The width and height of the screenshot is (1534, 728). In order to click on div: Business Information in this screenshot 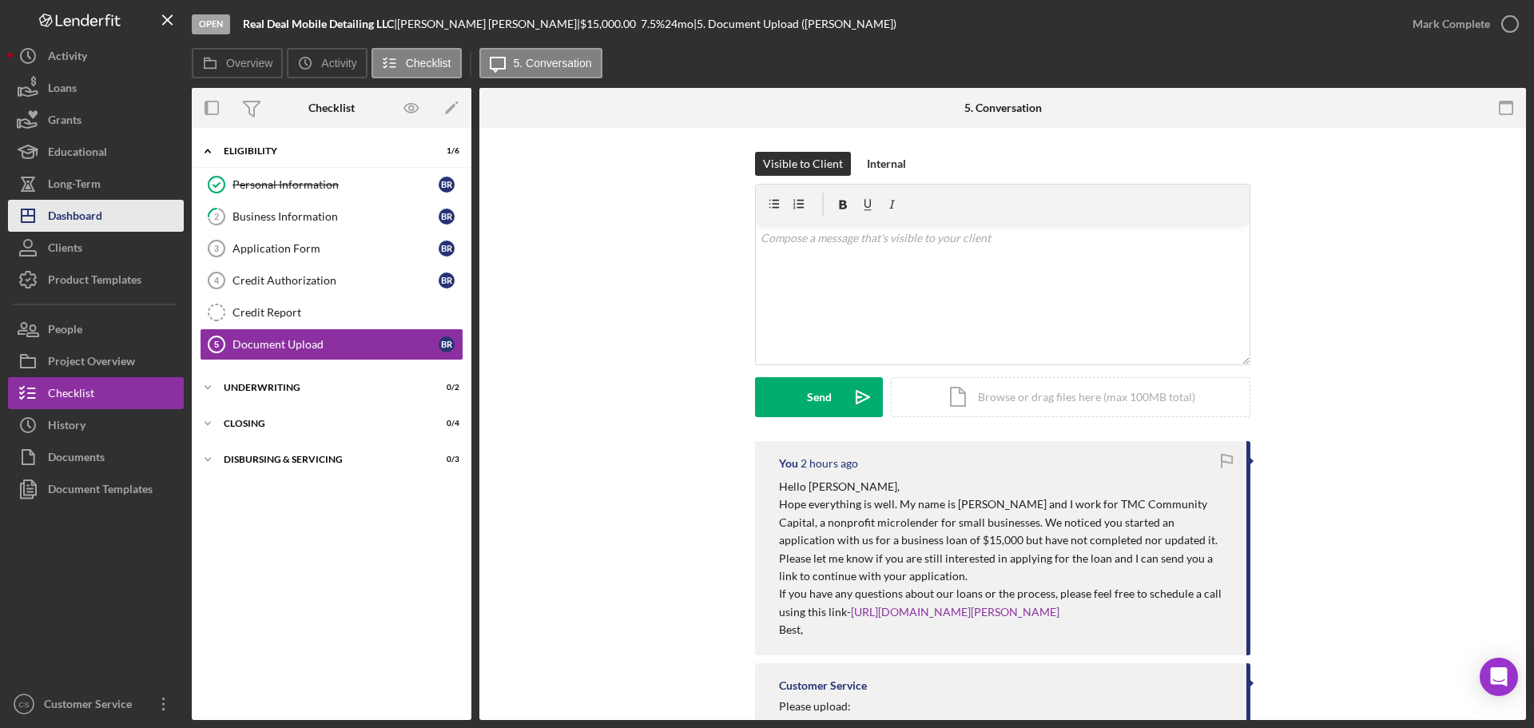, I will do `click(335, 216)`.